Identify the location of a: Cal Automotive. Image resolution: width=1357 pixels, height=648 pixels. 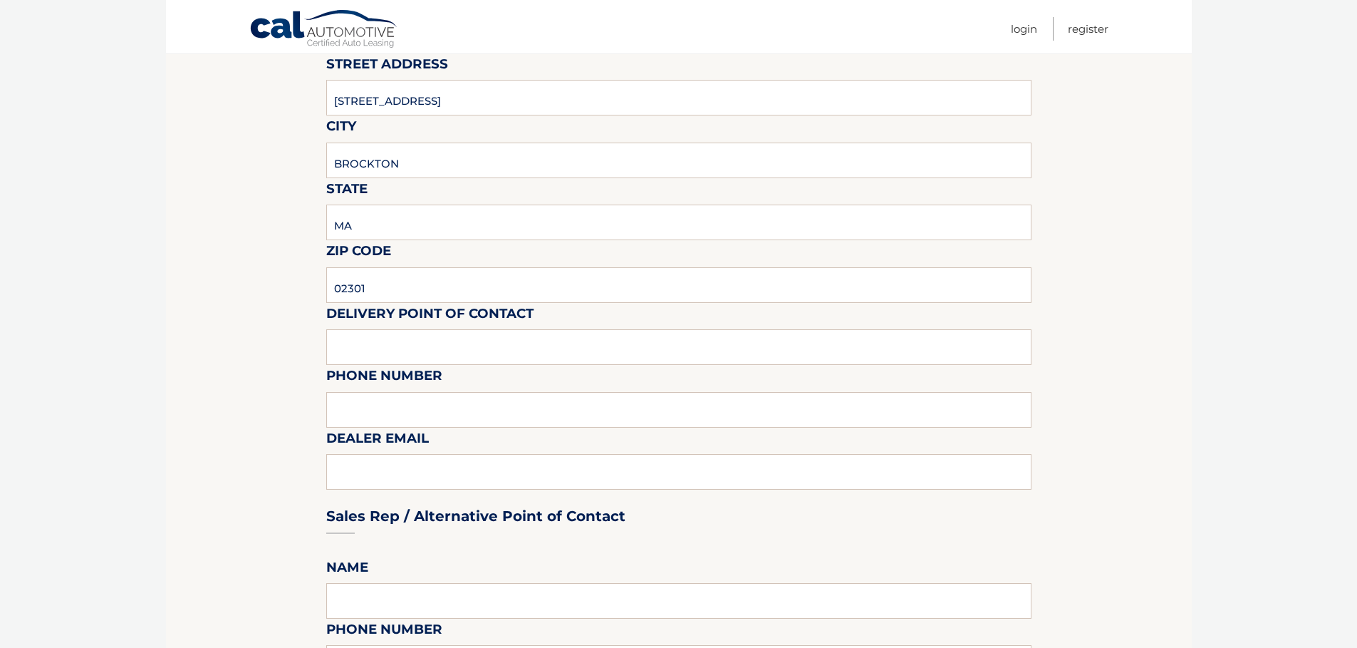
(324, 30).